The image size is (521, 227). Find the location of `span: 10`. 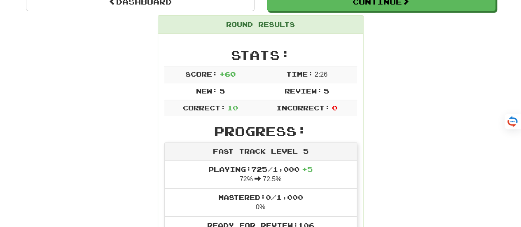

span: 10 is located at coordinates (233, 107).